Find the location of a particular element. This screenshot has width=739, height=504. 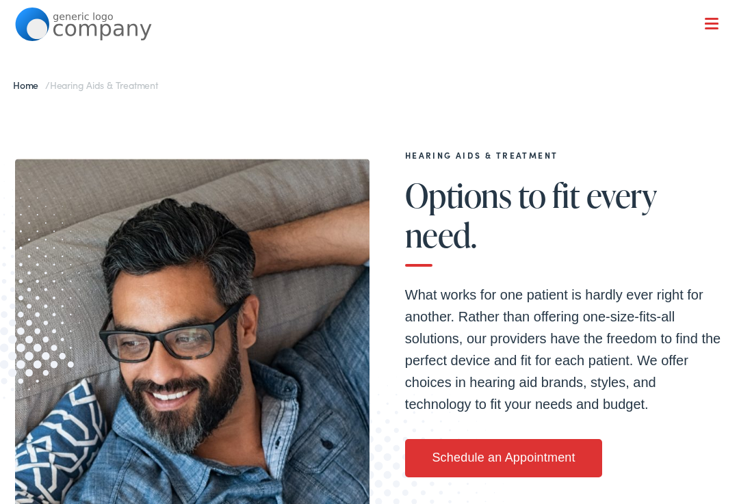

span: Options is located at coordinates (458, 195).